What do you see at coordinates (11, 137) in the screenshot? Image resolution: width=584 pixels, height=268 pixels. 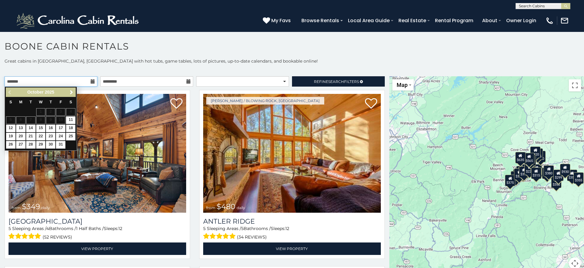 I see `a: 19` at bounding box center [11, 137].